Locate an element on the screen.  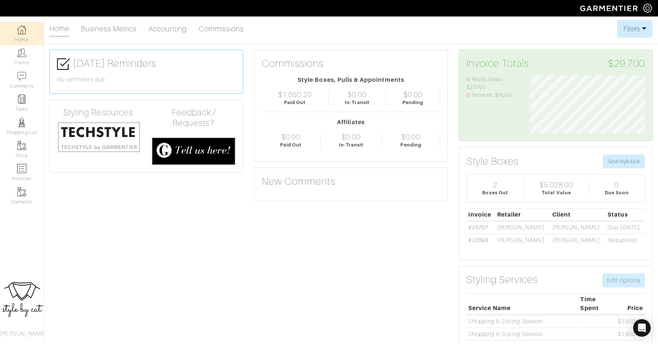
h3: Invoice Totals is located at coordinates (555, 64).